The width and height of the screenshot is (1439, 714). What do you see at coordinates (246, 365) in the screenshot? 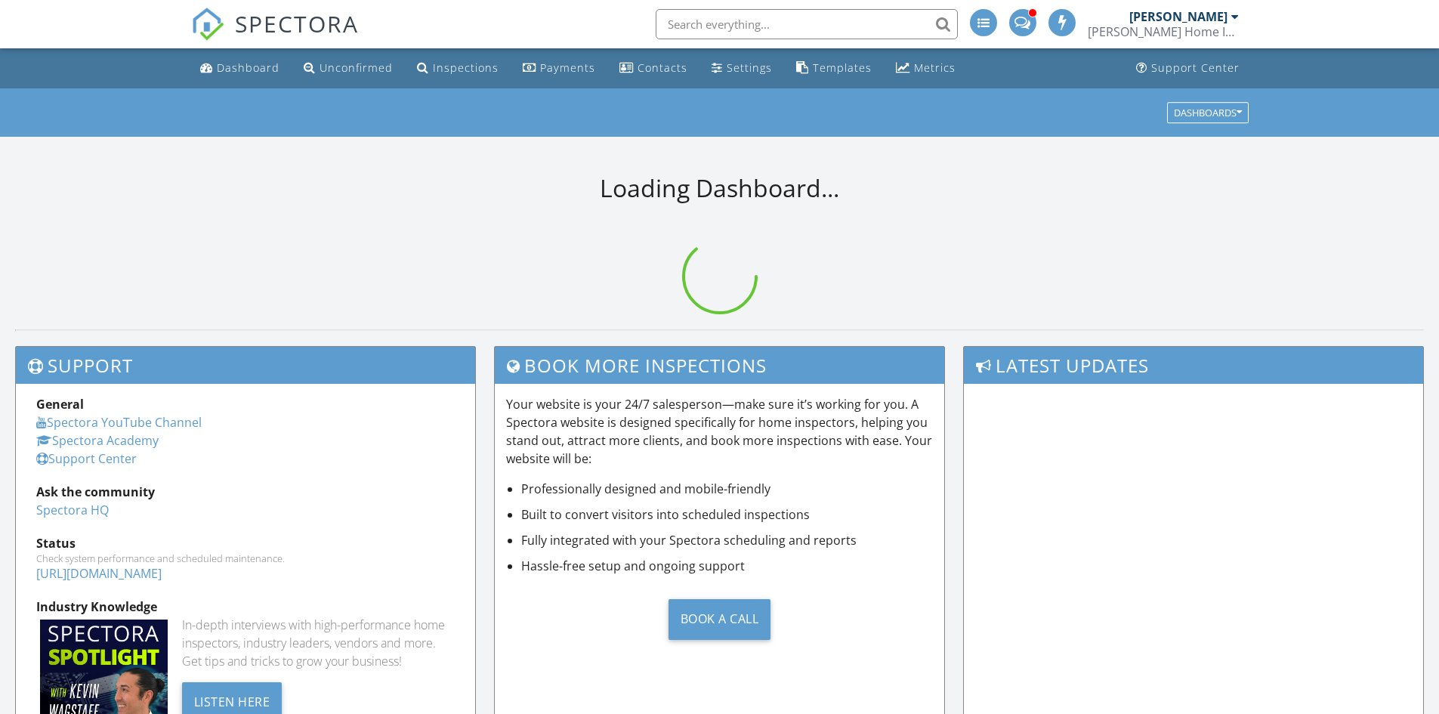
I see `h3: Support` at bounding box center [246, 365].